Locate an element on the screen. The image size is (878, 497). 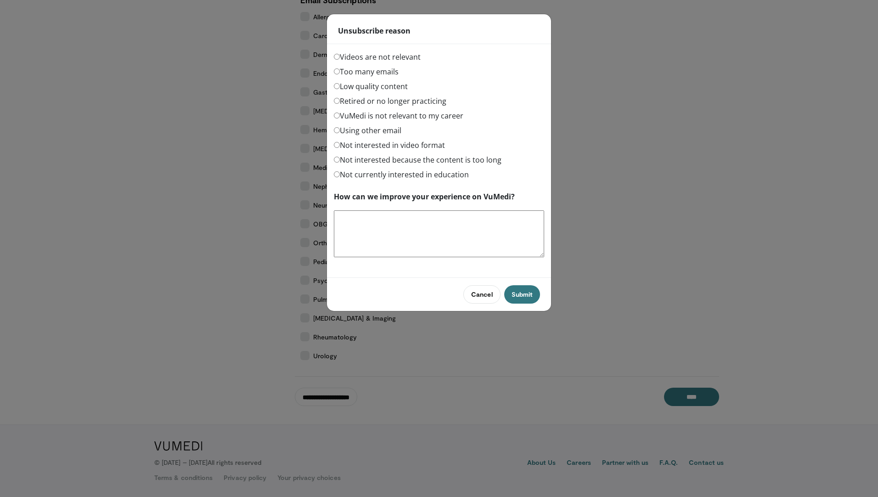
input: Using other email is located at coordinates (337, 130).